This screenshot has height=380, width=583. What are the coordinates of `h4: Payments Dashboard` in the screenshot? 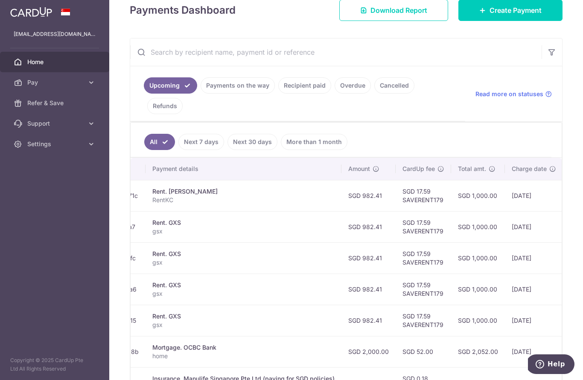 It's located at (183, 10).